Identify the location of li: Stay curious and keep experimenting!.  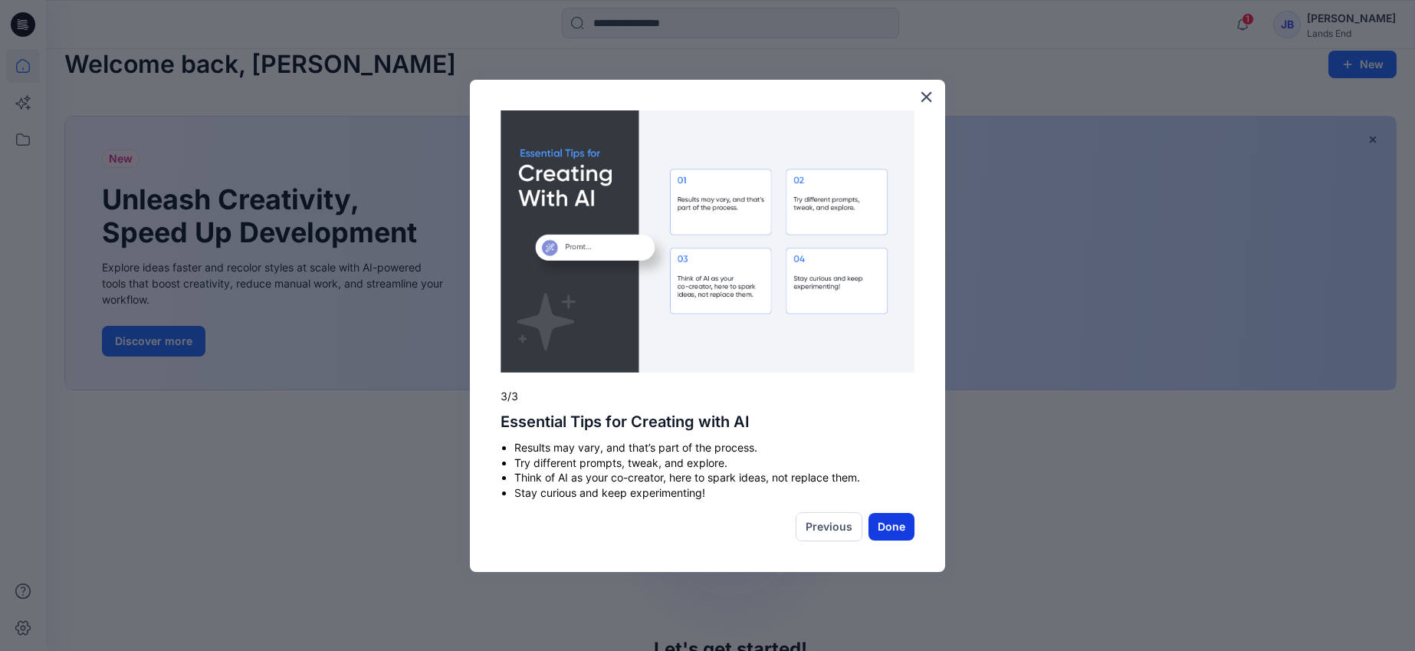
(714, 493).